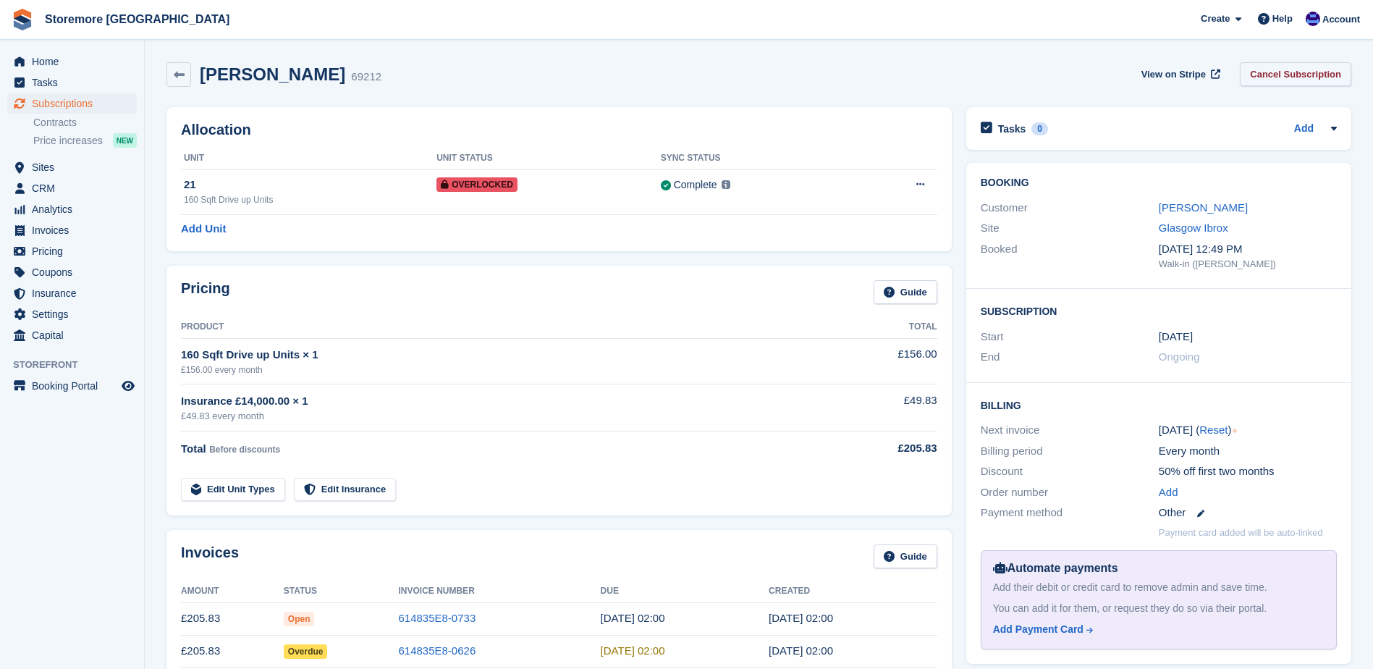  What do you see at coordinates (1234, 431) in the screenshot?
I see `div: Tooltip anchor` at bounding box center [1234, 431].